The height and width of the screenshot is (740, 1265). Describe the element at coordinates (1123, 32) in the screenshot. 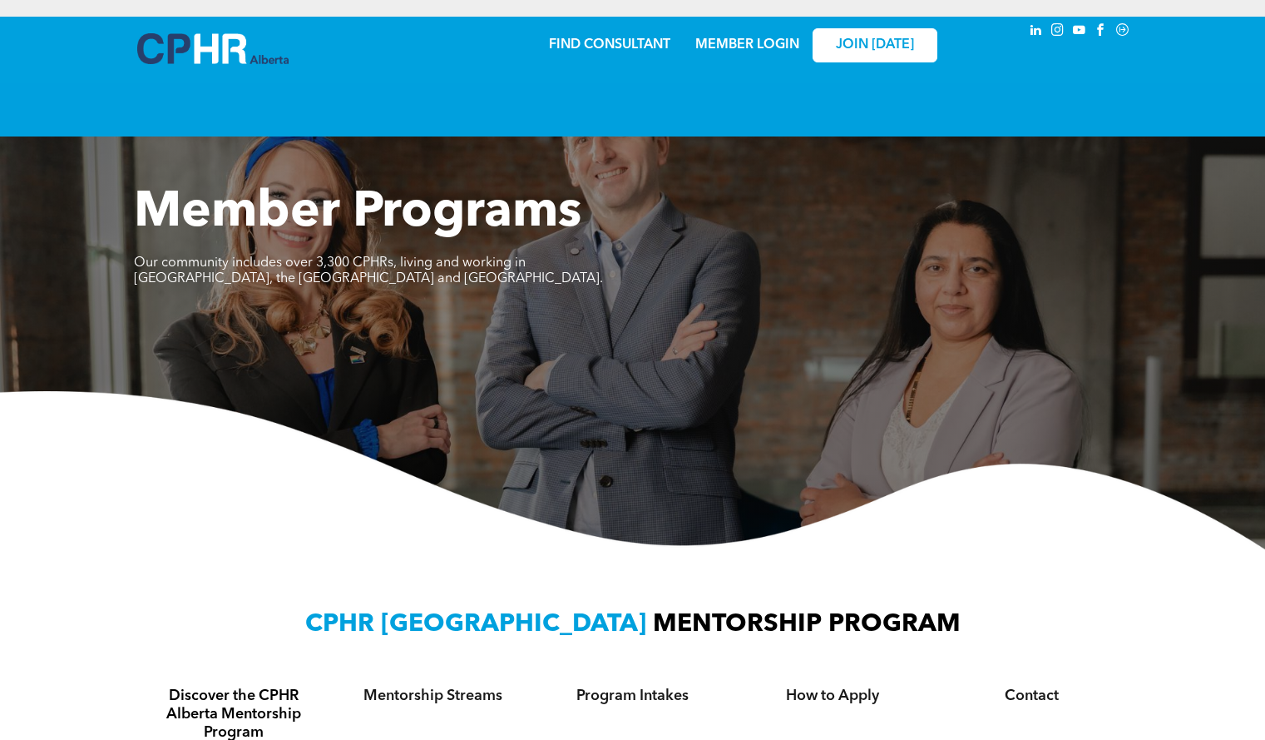

I see `a: Social network` at that location.